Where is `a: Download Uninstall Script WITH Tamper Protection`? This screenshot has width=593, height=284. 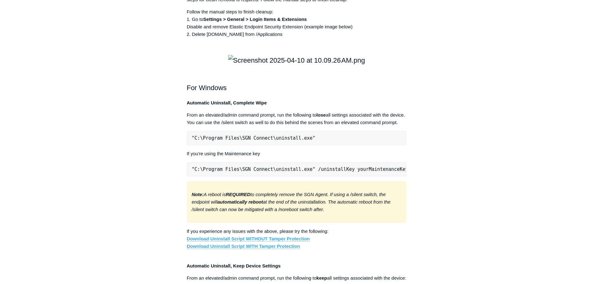
a: Download Uninstall Script WITH Tamper Protection is located at coordinates (243, 246).